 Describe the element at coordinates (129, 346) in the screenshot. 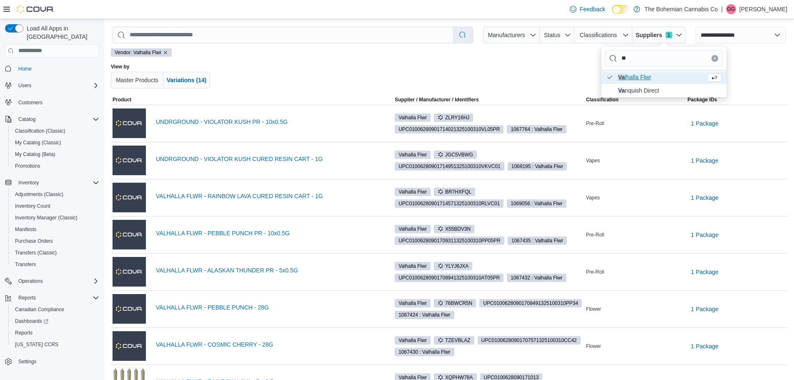

I see `img: VALHALLA FLWR - COSMIC CHERRY - 28G` at that location.